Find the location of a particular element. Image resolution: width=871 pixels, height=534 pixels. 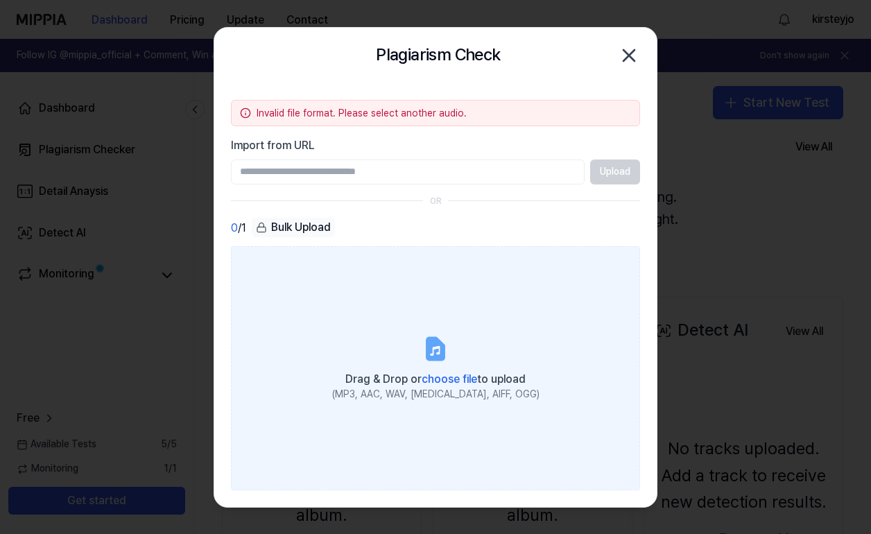

div: / 1 is located at coordinates (238, 227).